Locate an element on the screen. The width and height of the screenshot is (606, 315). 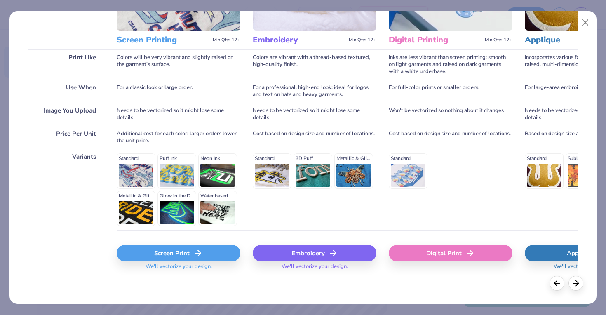
div: Won't be vectorized so nothing about it changes is located at coordinates (451, 114).